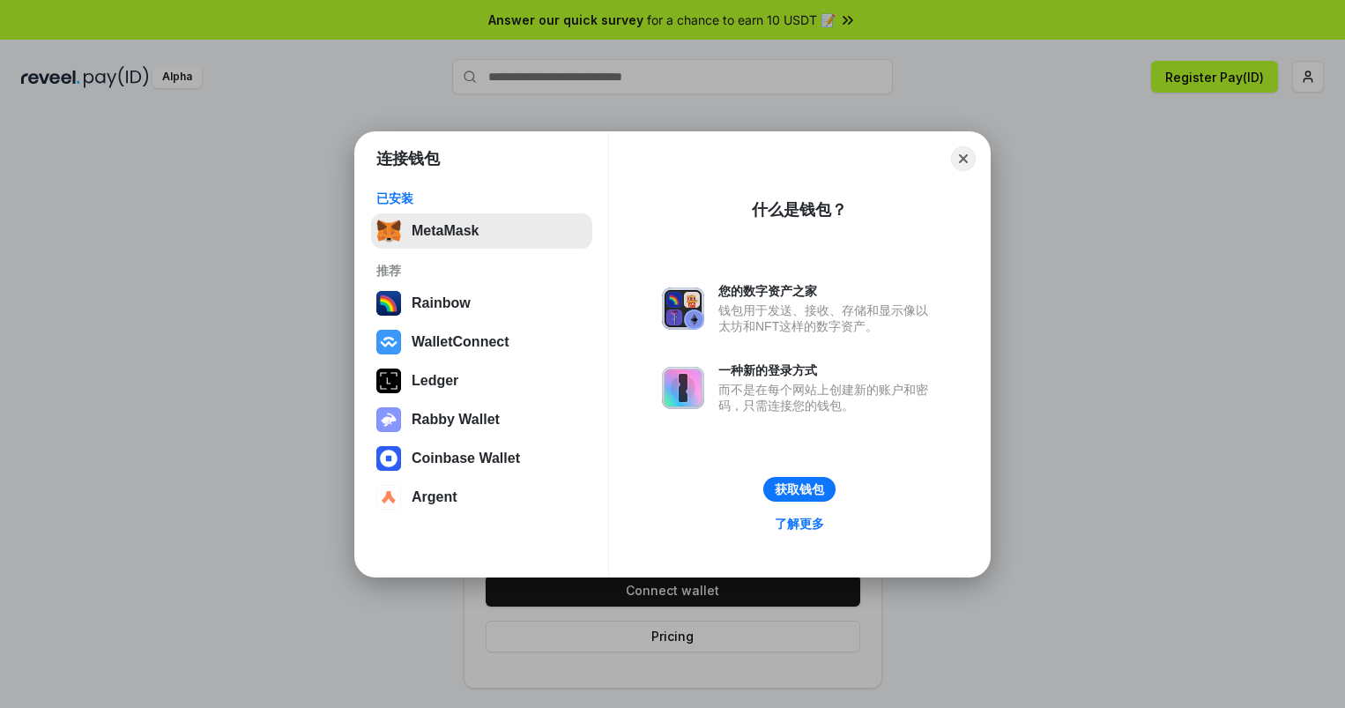 Image resolution: width=1345 pixels, height=708 pixels. Describe the element at coordinates (799, 524) in the screenshot. I see `div: 了解更多` at that location.